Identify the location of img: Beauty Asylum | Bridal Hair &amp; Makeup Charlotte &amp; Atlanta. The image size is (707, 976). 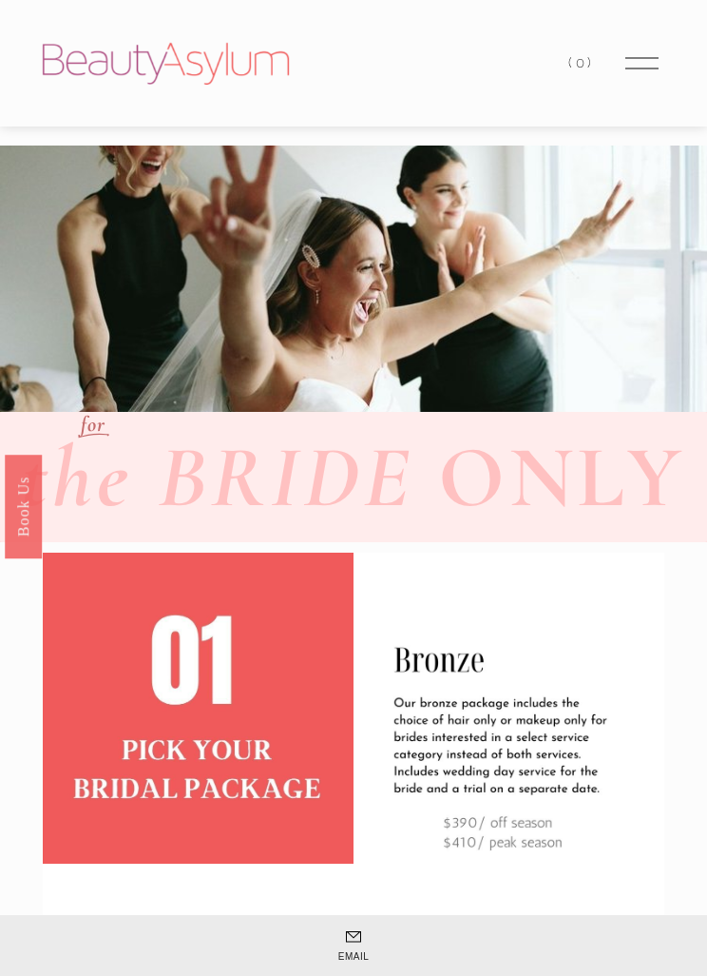
(166, 64).